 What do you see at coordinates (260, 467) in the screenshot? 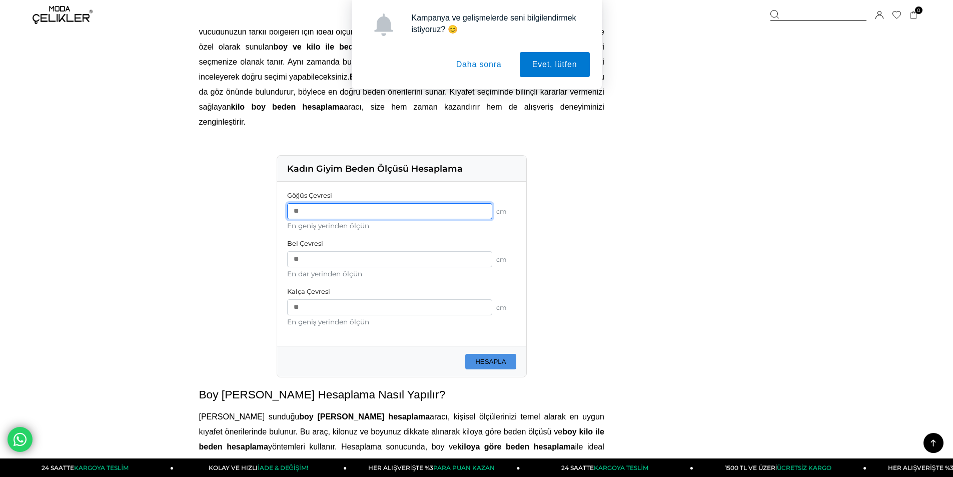
I see `a: KOLAY VE HIZLIİADE & DEĞİŞİM!` at bounding box center [260, 467].